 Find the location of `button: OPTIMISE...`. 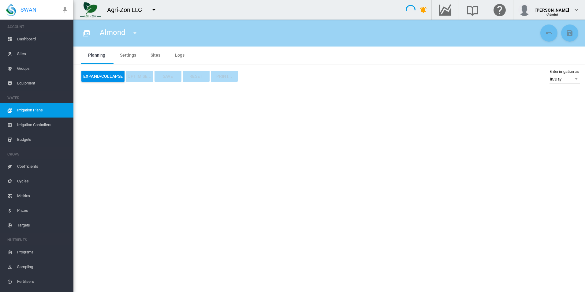

button: OPTIMISE... is located at coordinates (140, 76).